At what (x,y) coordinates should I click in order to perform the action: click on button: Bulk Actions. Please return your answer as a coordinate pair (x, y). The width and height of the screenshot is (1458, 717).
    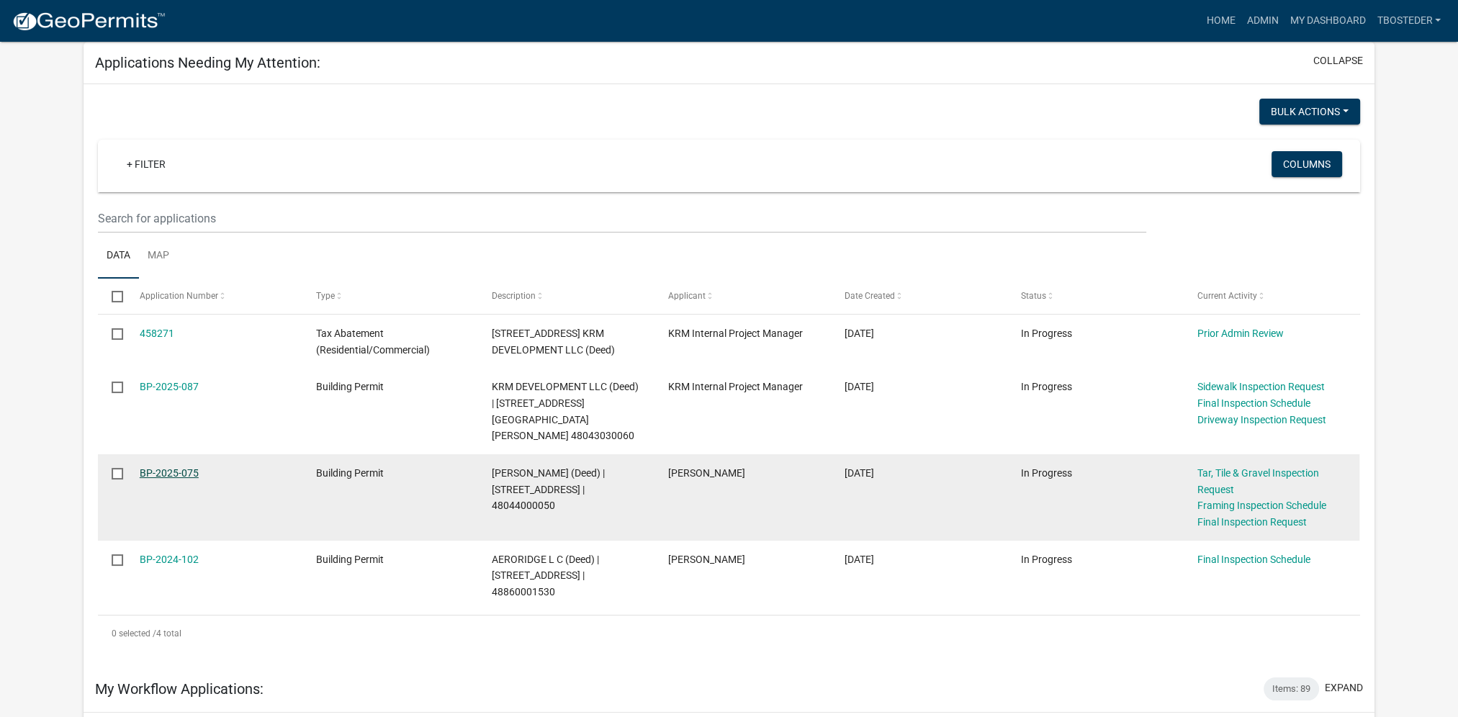
    Looking at the image, I should click on (1310, 112).